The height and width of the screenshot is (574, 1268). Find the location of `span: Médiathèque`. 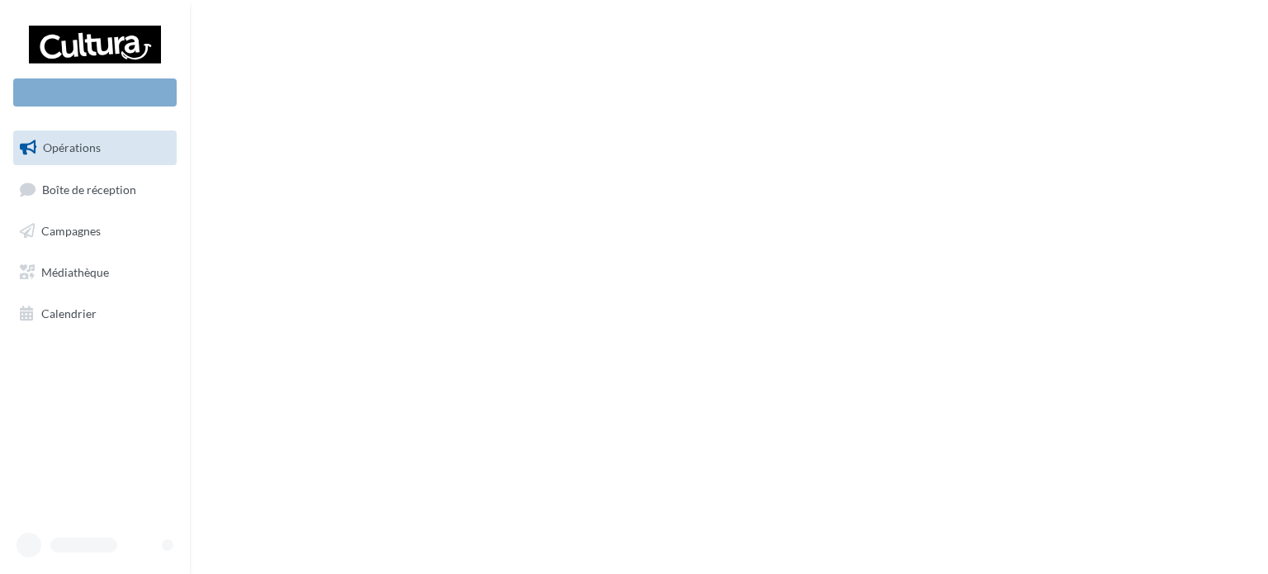

span: Médiathèque is located at coordinates (75, 272).